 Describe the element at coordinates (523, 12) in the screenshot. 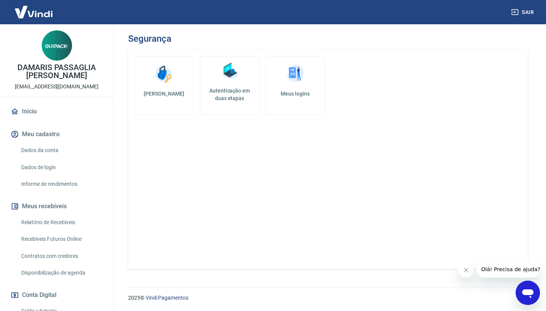

I see `button: Sair` at that location.